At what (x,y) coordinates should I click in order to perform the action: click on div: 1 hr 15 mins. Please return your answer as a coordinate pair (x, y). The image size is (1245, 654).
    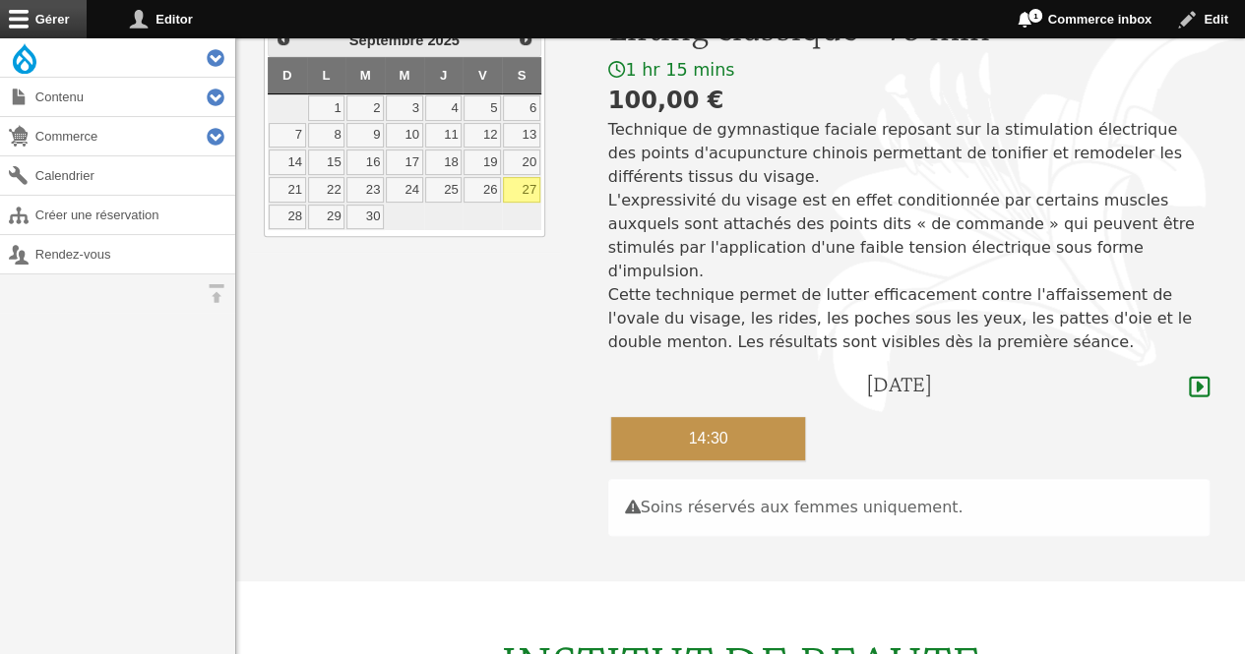
    Looking at the image, I should click on (908, 70).